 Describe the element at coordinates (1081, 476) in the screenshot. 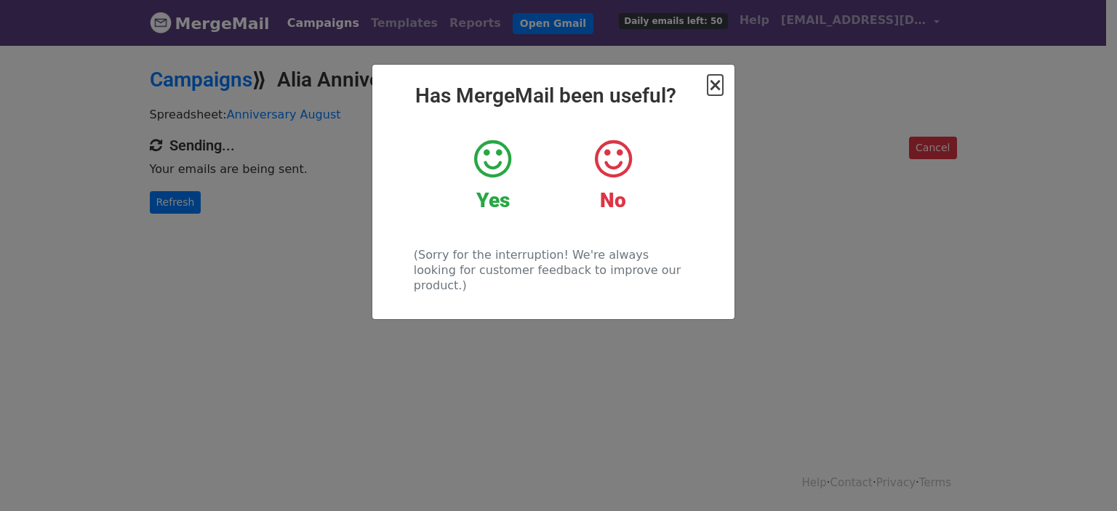

I see `div: Widget de chat` at that location.